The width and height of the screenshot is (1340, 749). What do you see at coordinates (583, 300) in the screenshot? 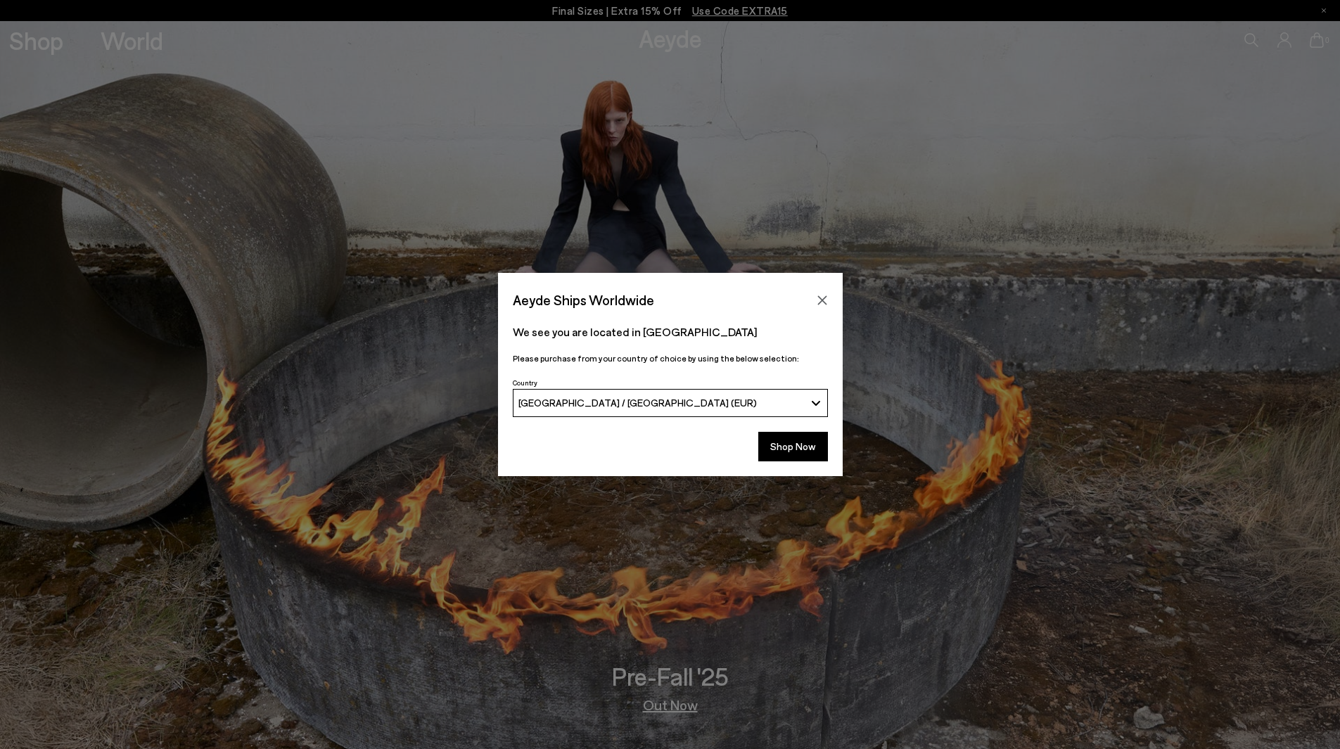
I see `span: Aeyde Ships Worldwide` at bounding box center [583, 300].